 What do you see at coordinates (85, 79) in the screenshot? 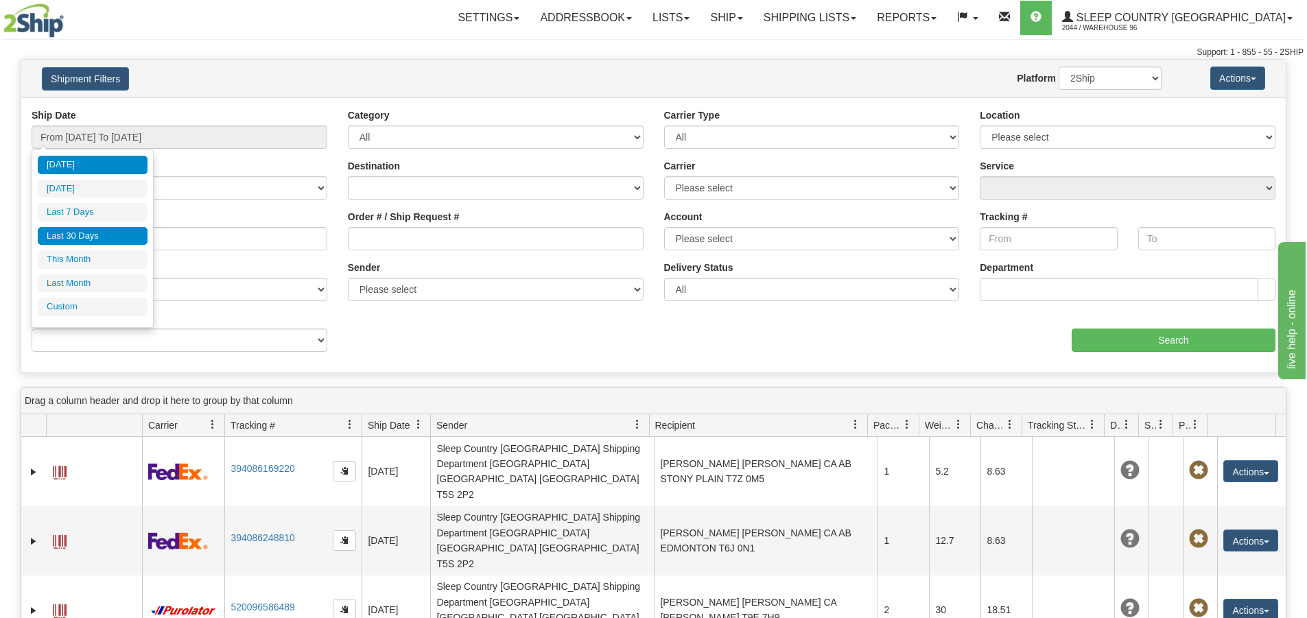
I see `button: Shipment Filters` at bounding box center [85, 79].